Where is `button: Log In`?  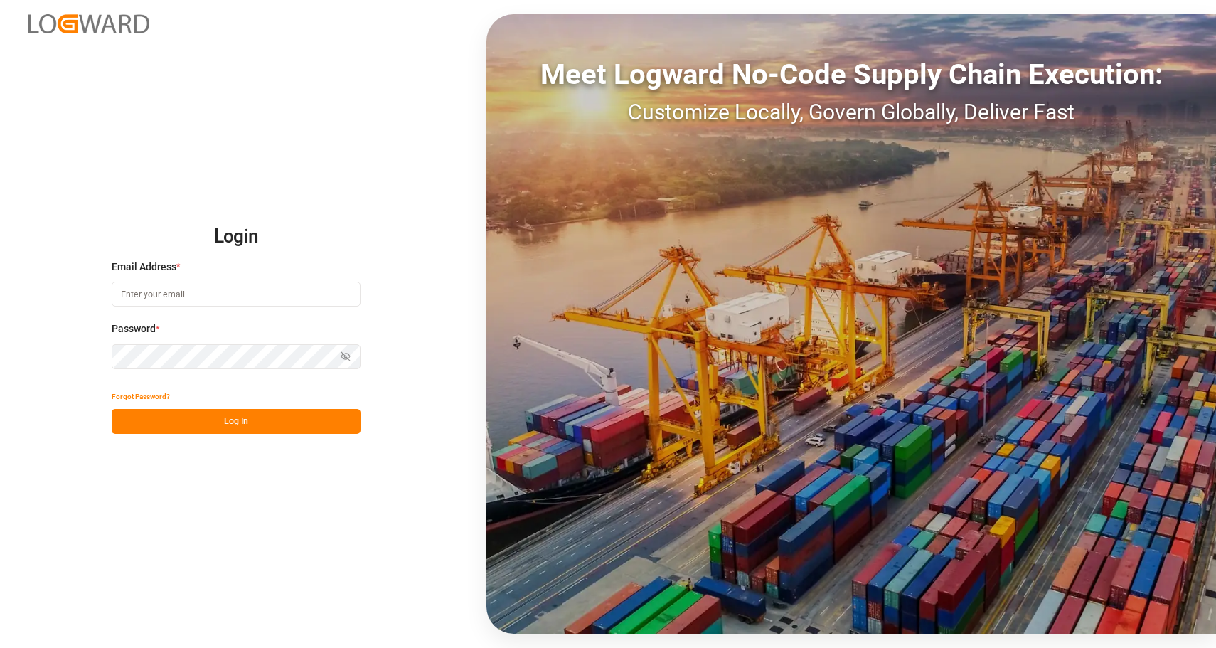
button: Log In is located at coordinates (236, 421).